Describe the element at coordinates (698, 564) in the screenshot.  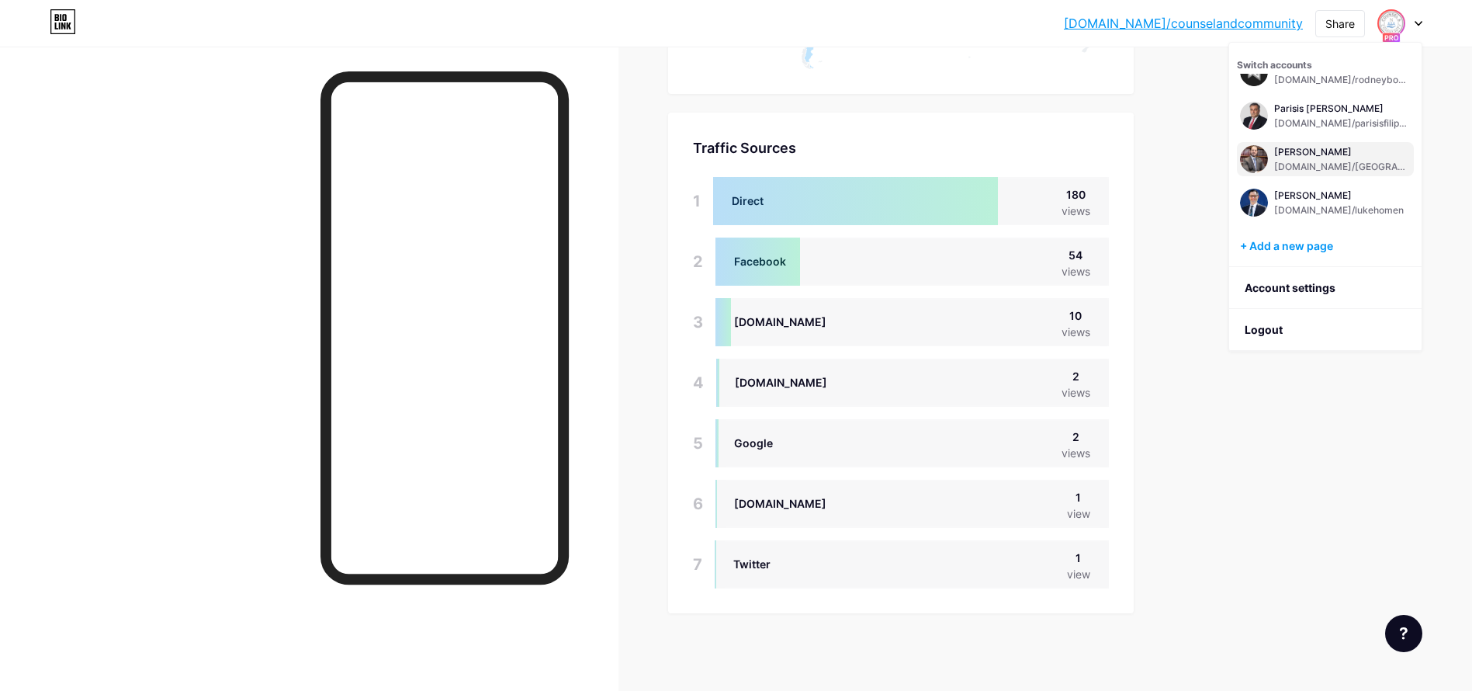
I see `div: 7` at that location.